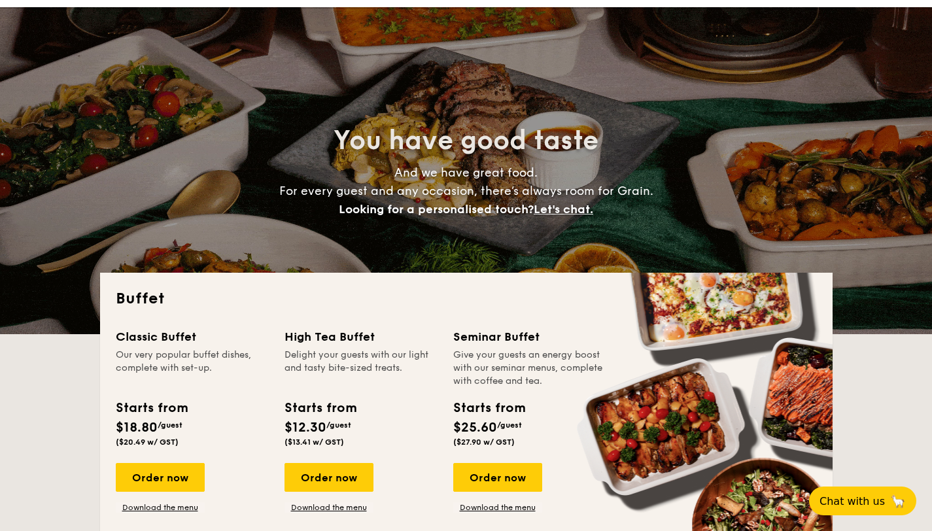 This screenshot has width=932, height=531. I want to click on h2: Buffet, so click(466, 299).